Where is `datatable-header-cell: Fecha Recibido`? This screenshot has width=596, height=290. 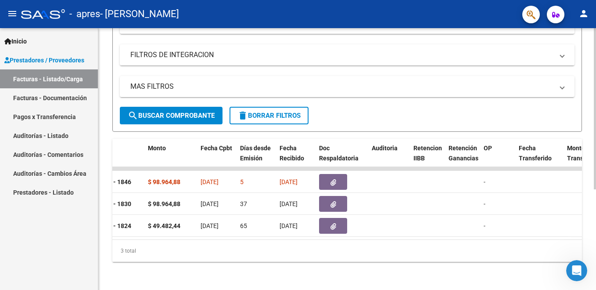 datatable-header-cell: Fecha Recibido is located at coordinates (296, 158).